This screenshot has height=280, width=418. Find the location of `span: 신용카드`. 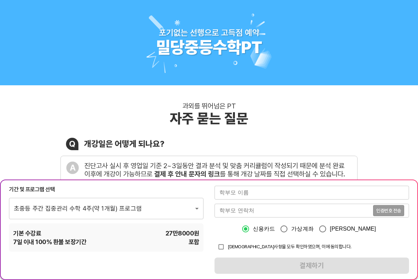

span: 신용카드 is located at coordinates (264, 229).